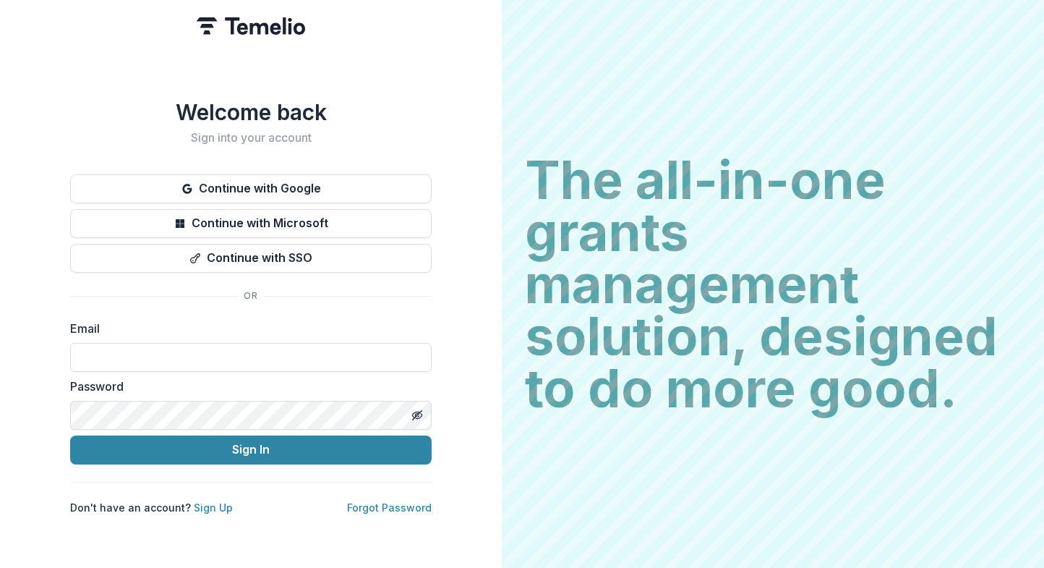 The width and height of the screenshot is (1044, 568). Describe the element at coordinates (251, 137) in the screenshot. I see `h2: Sign into your account` at that location.